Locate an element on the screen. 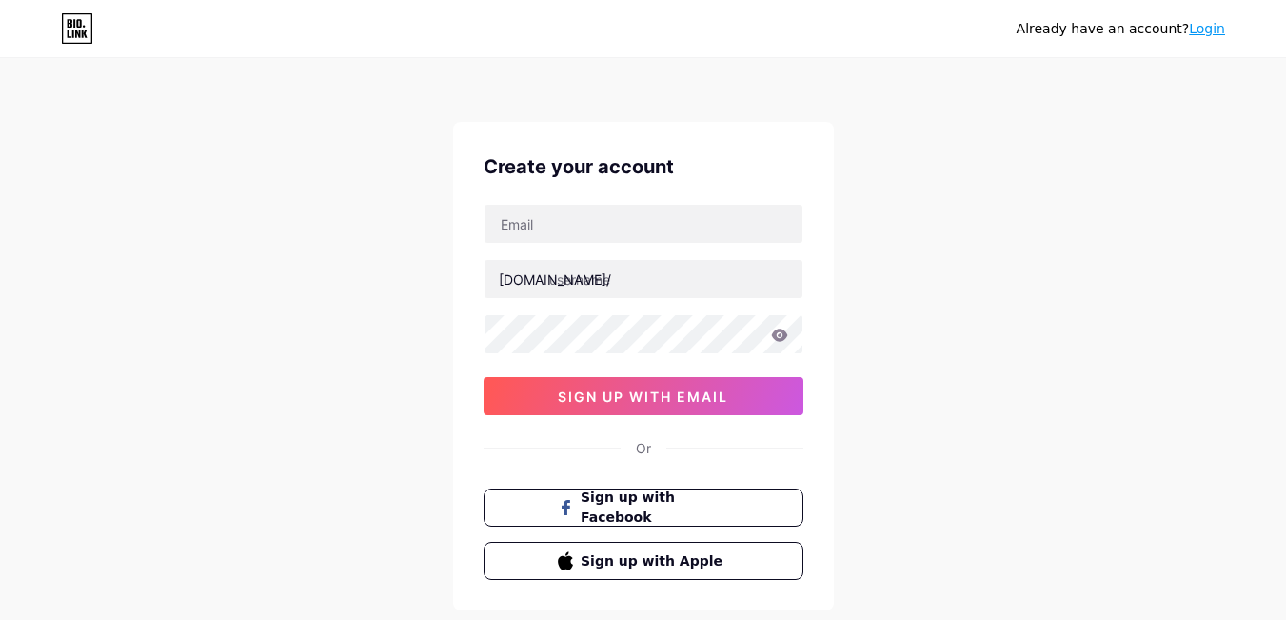  a: Sign up with Facebook is located at coordinates (643, 507).